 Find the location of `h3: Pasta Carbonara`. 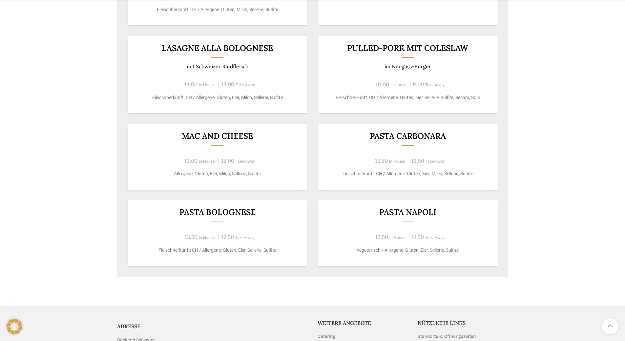

h3: Pasta Carbonara is located at coordinates (408, 136).